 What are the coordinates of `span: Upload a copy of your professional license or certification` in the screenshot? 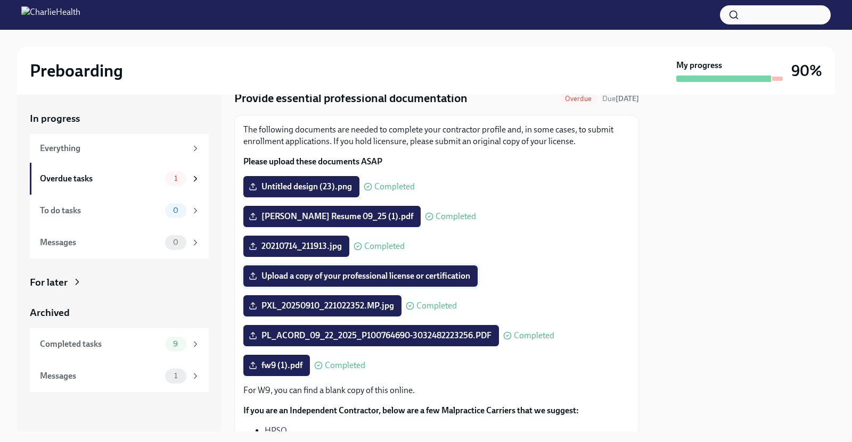 It's located at (360, 276).